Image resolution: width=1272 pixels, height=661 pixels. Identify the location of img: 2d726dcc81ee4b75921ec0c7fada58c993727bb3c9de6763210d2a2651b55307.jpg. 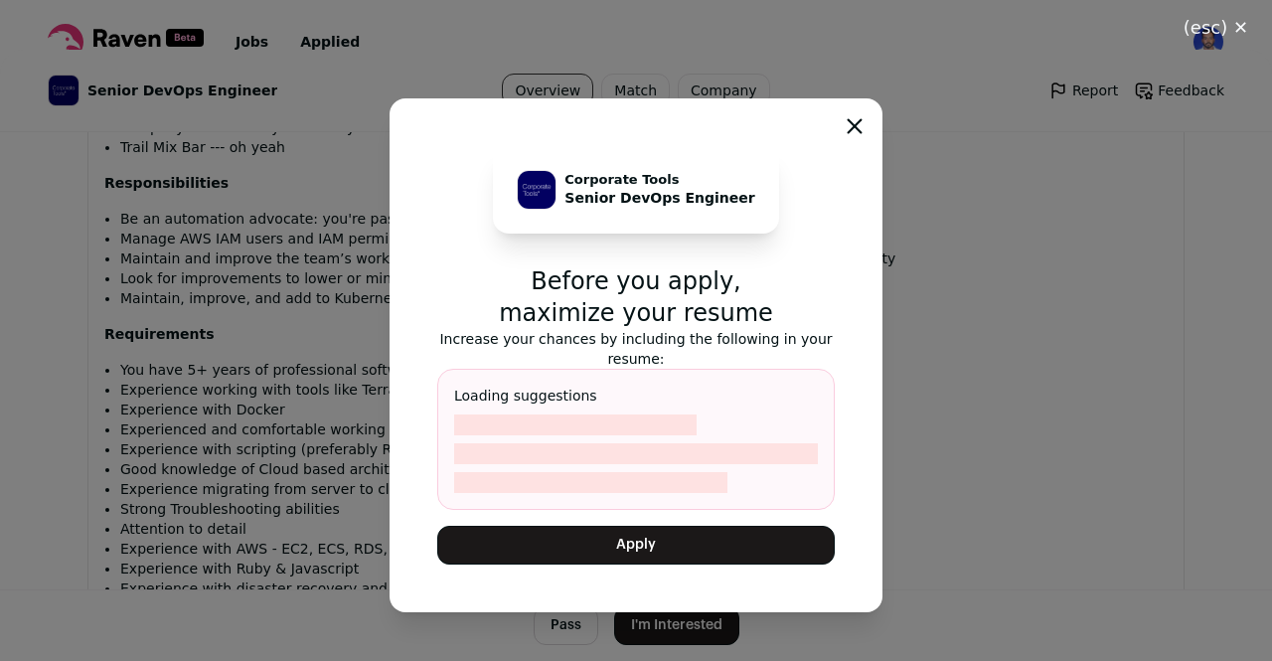
(536, 190).